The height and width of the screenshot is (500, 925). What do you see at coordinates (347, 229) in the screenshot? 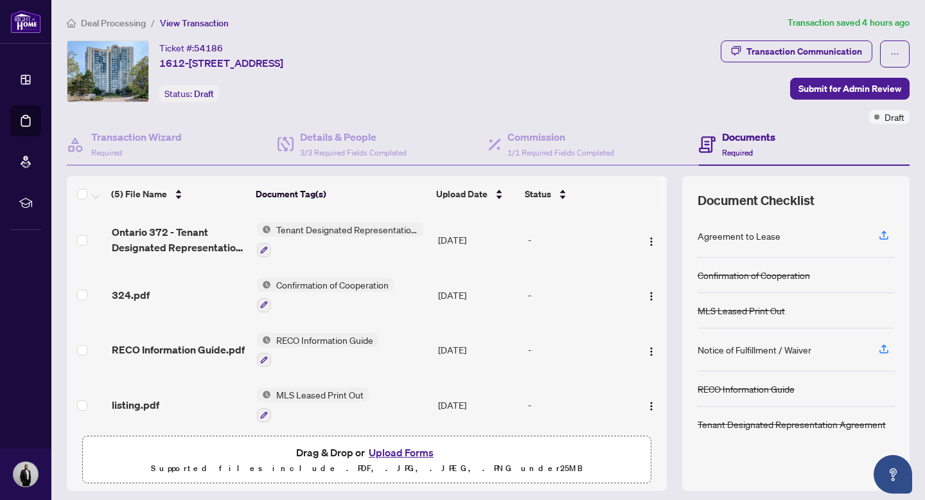
I see `span: Tenant Designated Representation Agreement` at bounding box center [347, 229].